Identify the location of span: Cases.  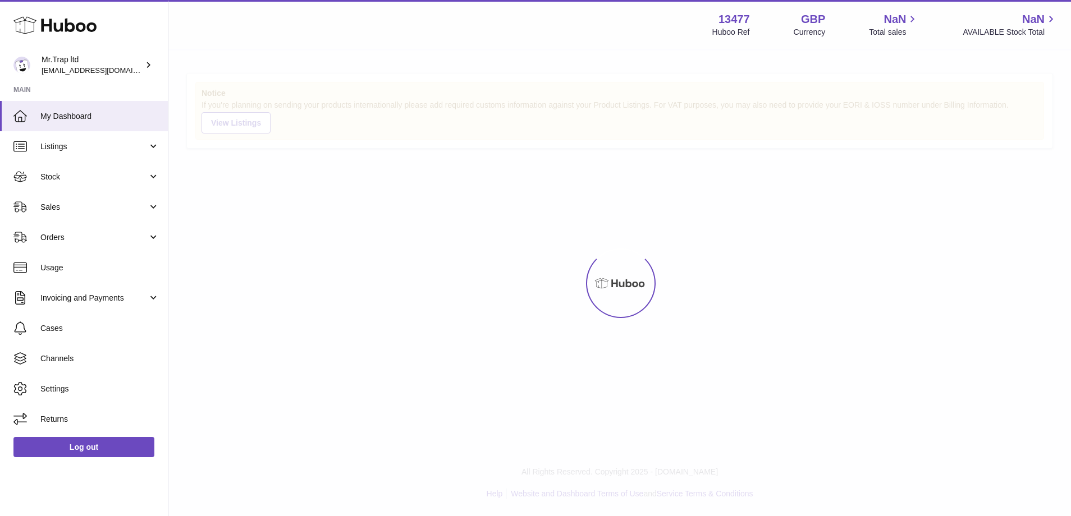
(100, 328).